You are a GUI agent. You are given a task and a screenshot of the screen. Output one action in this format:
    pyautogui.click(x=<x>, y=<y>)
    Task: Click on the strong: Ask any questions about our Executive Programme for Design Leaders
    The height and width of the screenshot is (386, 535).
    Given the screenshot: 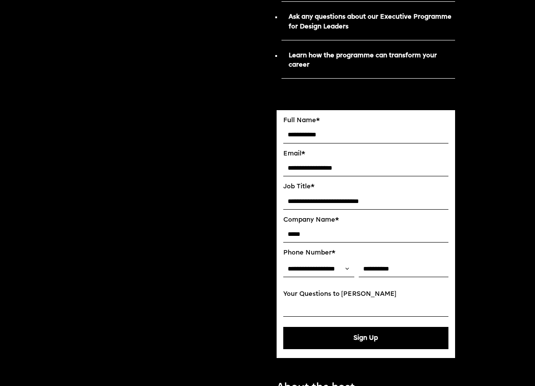 What is the action you would take?
    pyautogui.click(x=370, y=22)
    